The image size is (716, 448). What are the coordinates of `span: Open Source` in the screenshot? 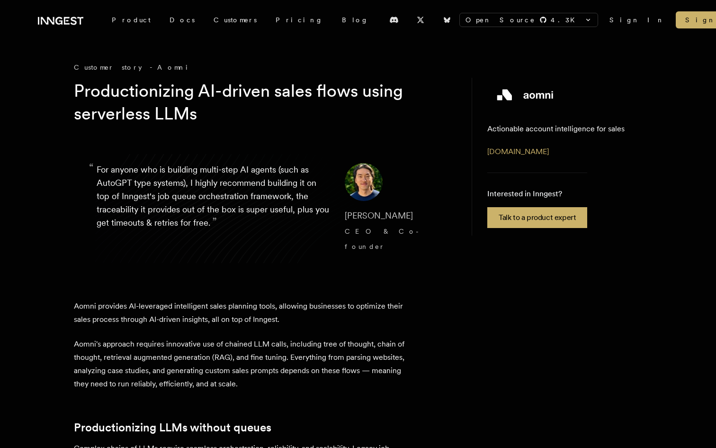 It's located at (501, 20).